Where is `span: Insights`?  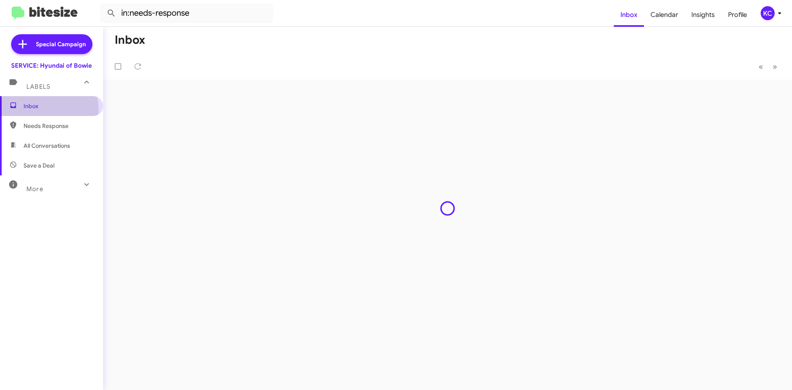
span: Insights is located at coordinates (703, 15).